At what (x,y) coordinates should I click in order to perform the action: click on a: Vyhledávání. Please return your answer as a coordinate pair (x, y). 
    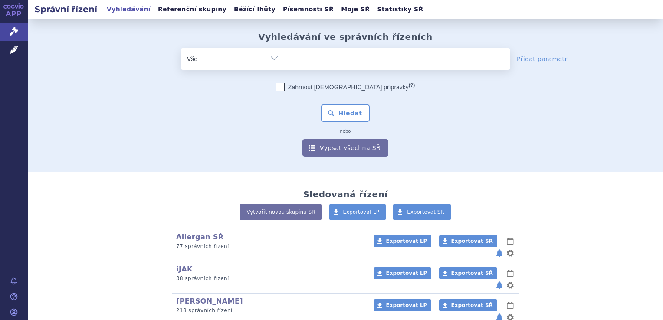
    Looking at the image, I should click on (128, 9).